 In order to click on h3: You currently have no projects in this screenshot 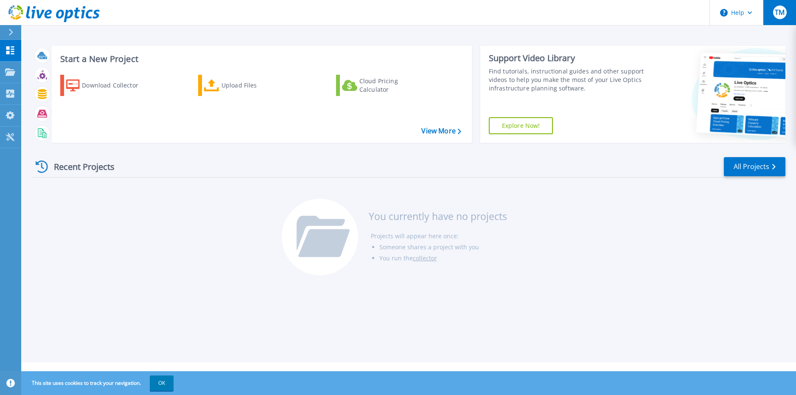, I will do `click(438, 216)`.